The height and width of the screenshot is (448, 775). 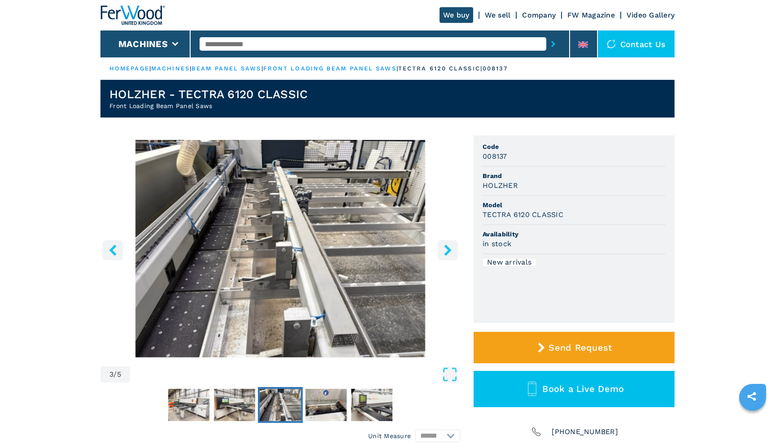 I want to click on button: Go to Slide 3, so click(x=280, y=405).